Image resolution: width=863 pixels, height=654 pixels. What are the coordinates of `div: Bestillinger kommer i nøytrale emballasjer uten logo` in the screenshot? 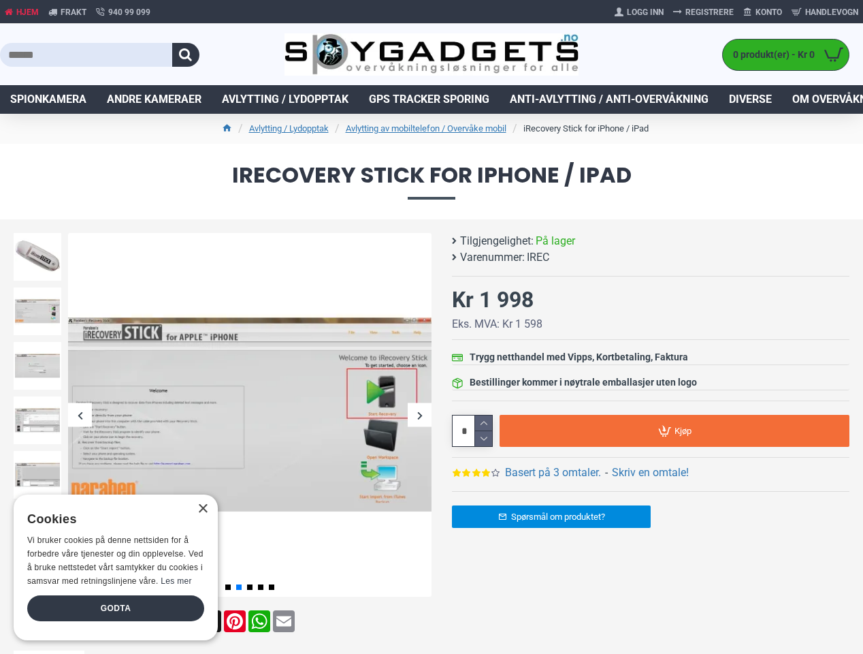 It's located at (583, 382).